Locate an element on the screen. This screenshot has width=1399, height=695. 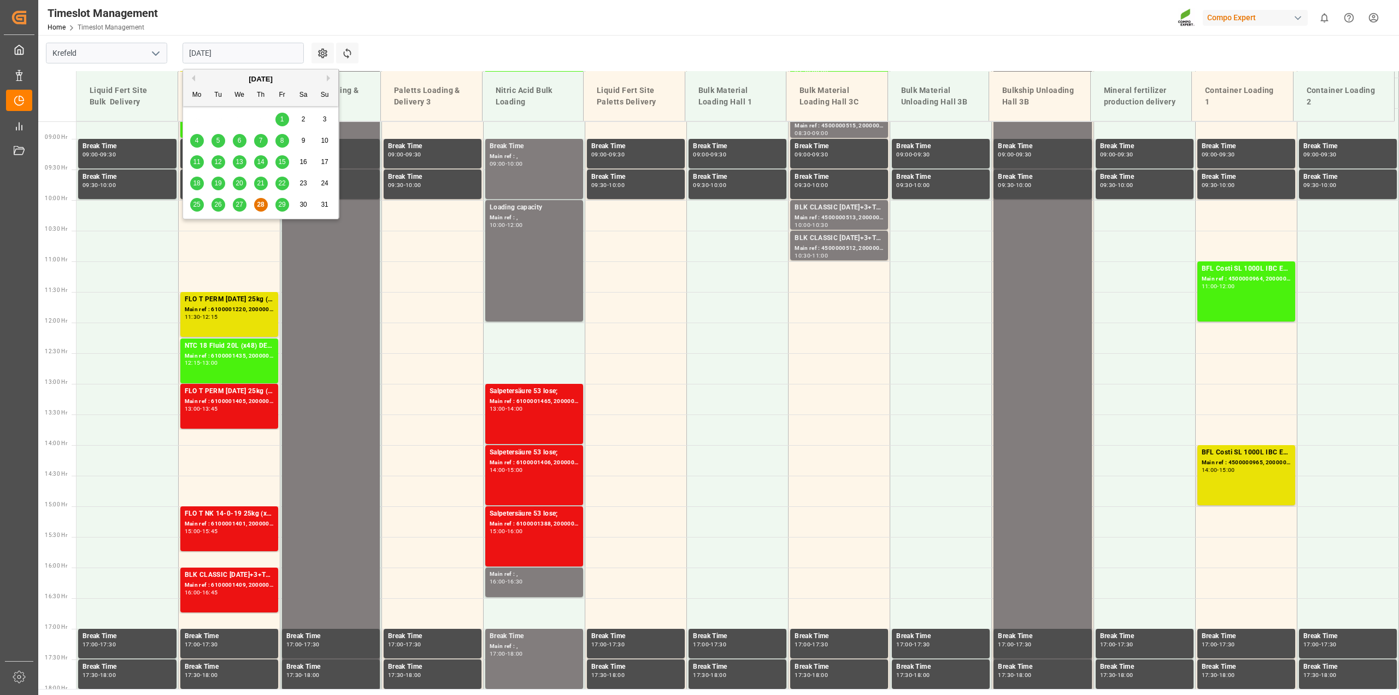
span: 17:00 Hr is located at coordinates (56, 626).